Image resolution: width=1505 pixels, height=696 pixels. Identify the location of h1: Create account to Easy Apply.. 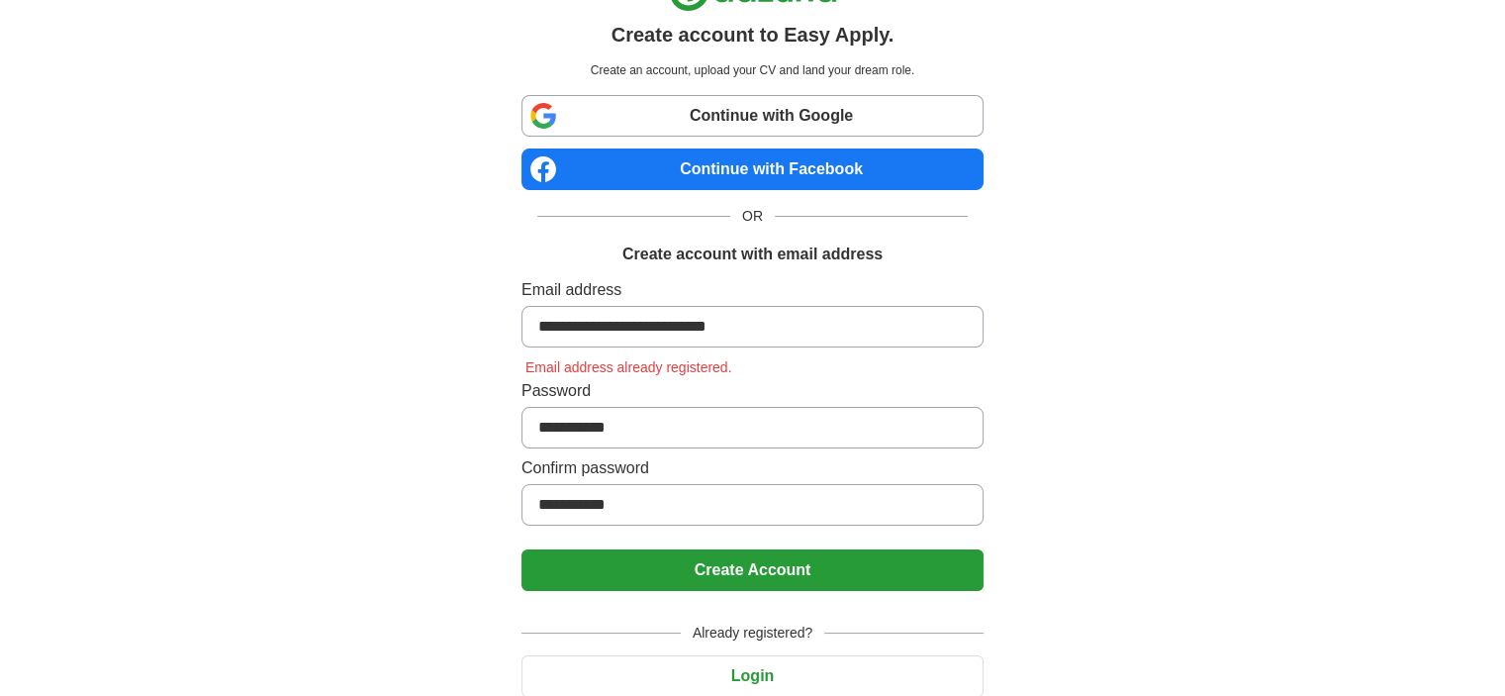
(753, 35).